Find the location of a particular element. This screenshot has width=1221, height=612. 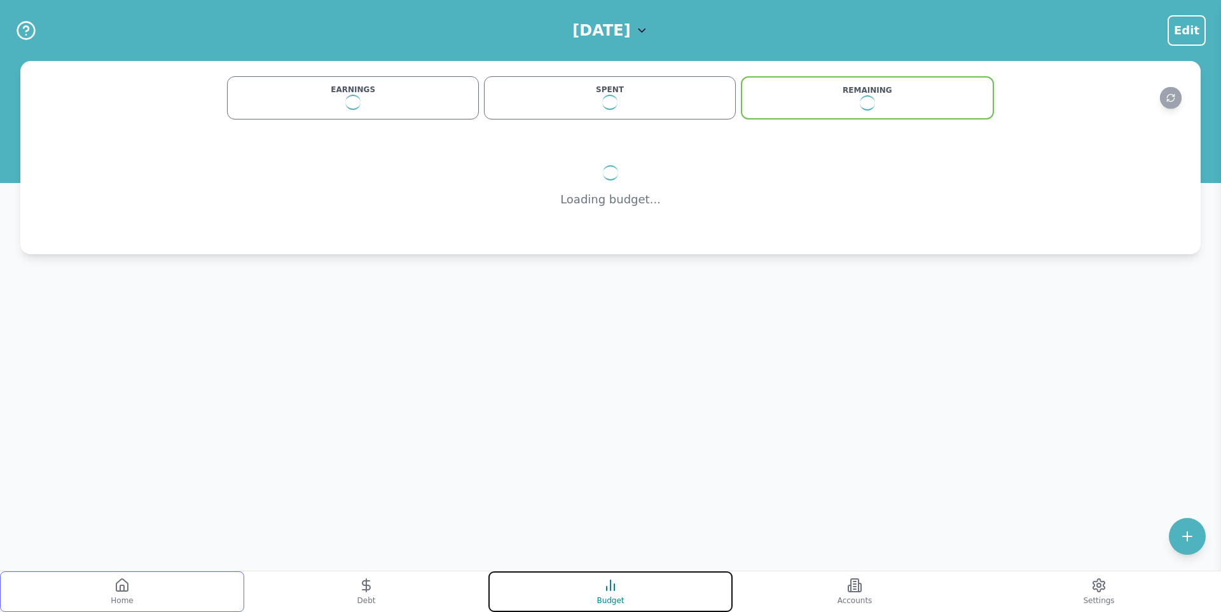

button: Menu is located at coordinates (1187, 31).